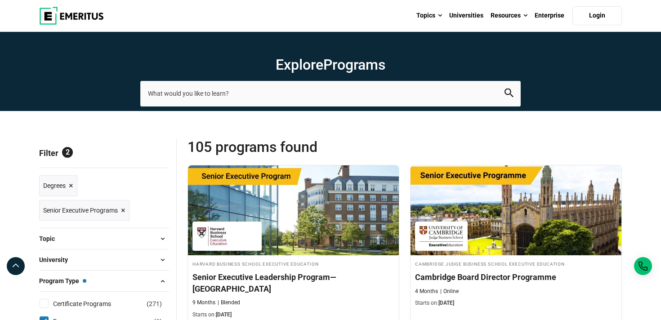  Describe the element at coordinates (155, 154) in the screenshot. I see `a: Reset all` at that location.